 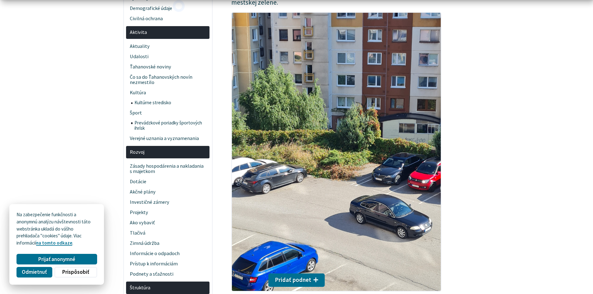 I want to click on span: Rozvoj, so click(x=168, y=152).